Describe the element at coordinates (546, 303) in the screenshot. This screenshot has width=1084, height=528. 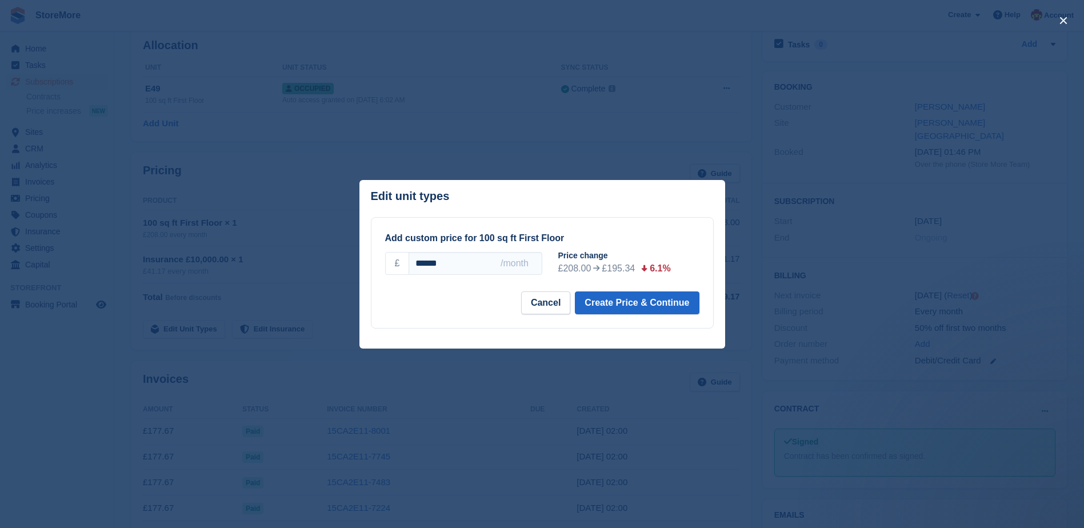
I see `button: Cancel` at that location.